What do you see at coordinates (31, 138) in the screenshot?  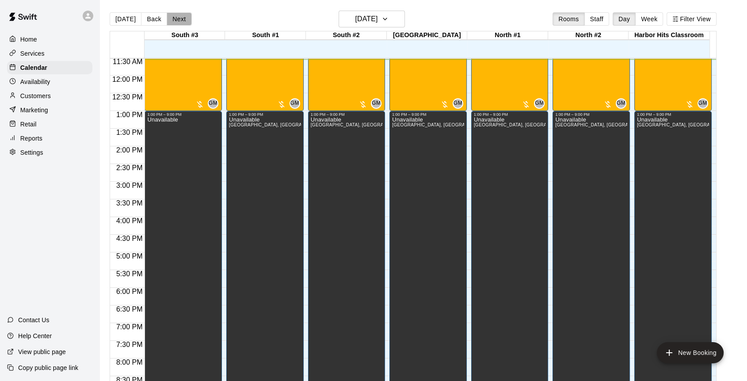 I see `p: Reports` at bounding box center [31, 138].